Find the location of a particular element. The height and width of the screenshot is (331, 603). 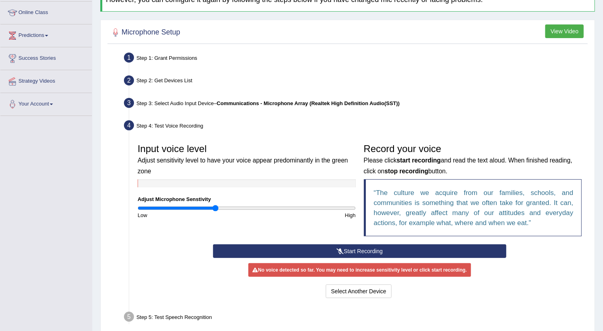

div: High is located at coordinates (303, 215).